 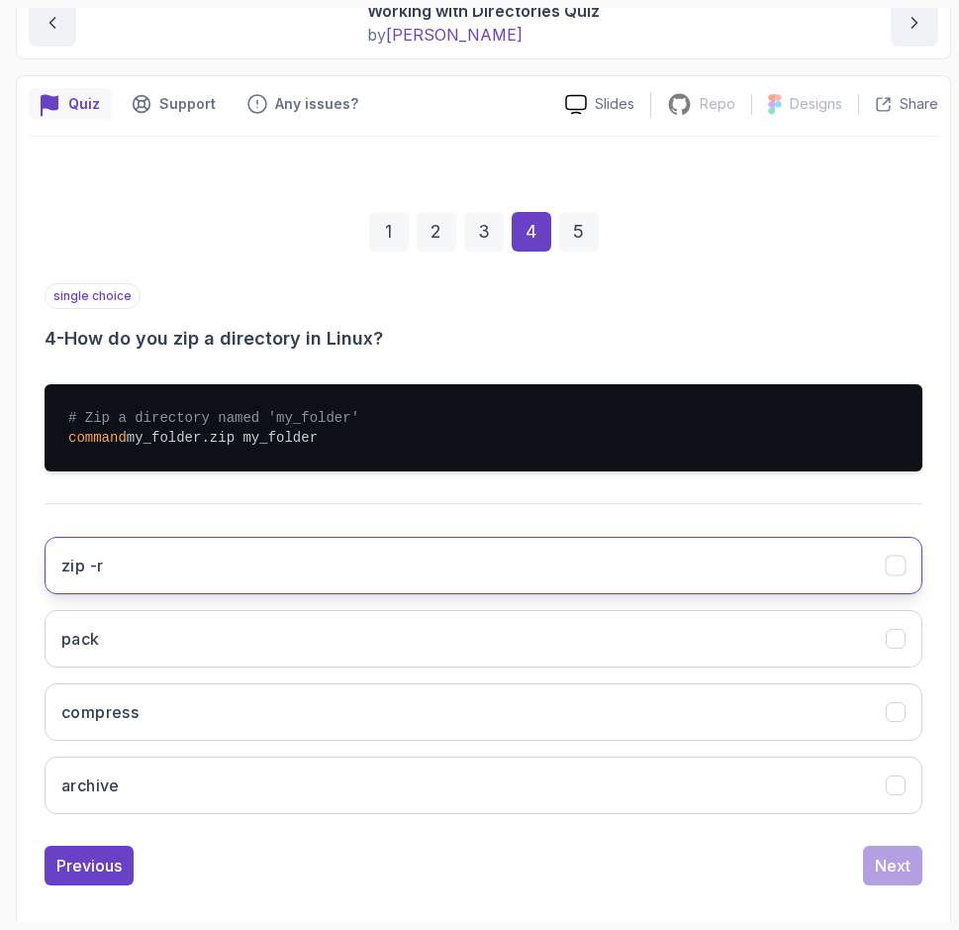 What do you see at coordinates (484, 232) in the screenshot?
I see `div: 3` at bounding box center [484, 232].